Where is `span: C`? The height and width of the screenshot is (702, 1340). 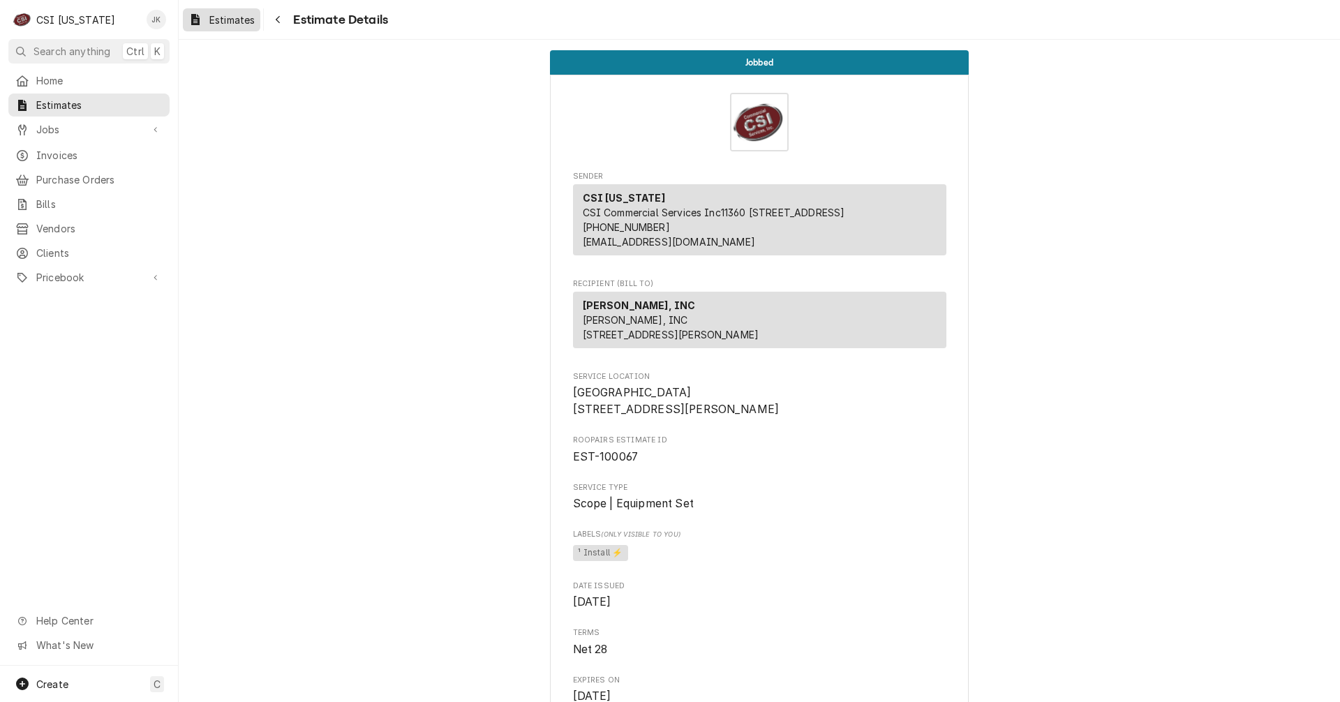 span: C is located at coordinates (157, 684).